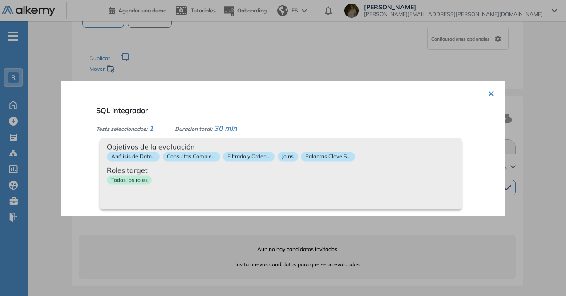 This screenshot has width=566, height=296. I want to click on p: Todos los roles, so click(129, 180).